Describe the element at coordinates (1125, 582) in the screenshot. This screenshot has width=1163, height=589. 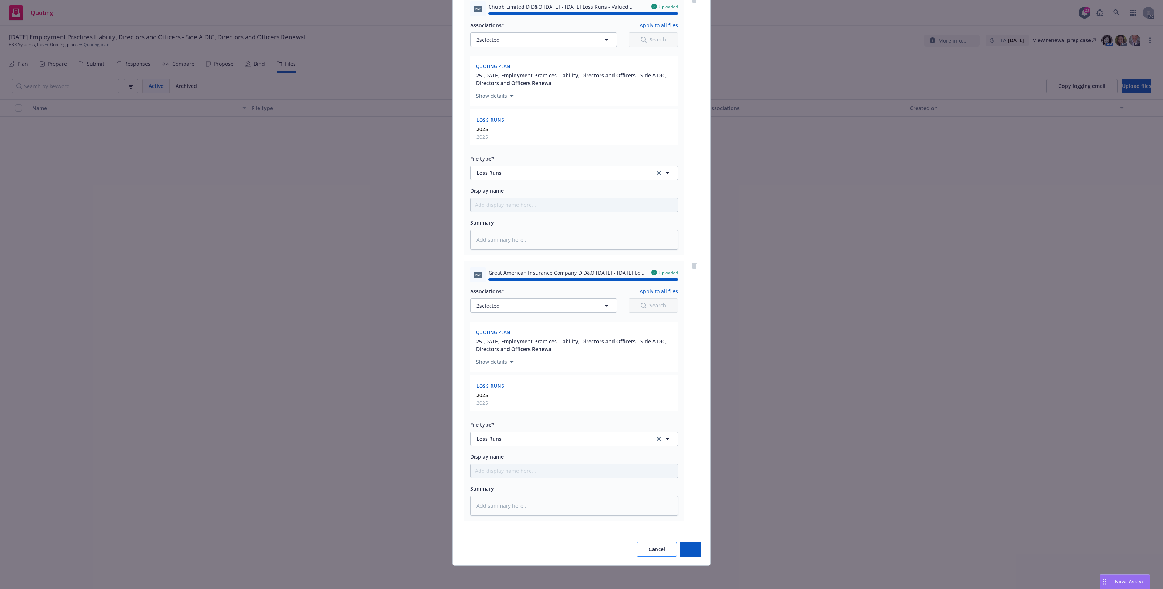
I see `button: Nova Assist` at that location.